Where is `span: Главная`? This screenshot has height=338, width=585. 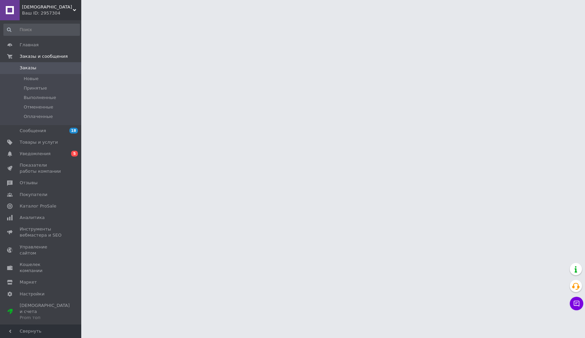
span: Главная is located at coordinates (29, 45).